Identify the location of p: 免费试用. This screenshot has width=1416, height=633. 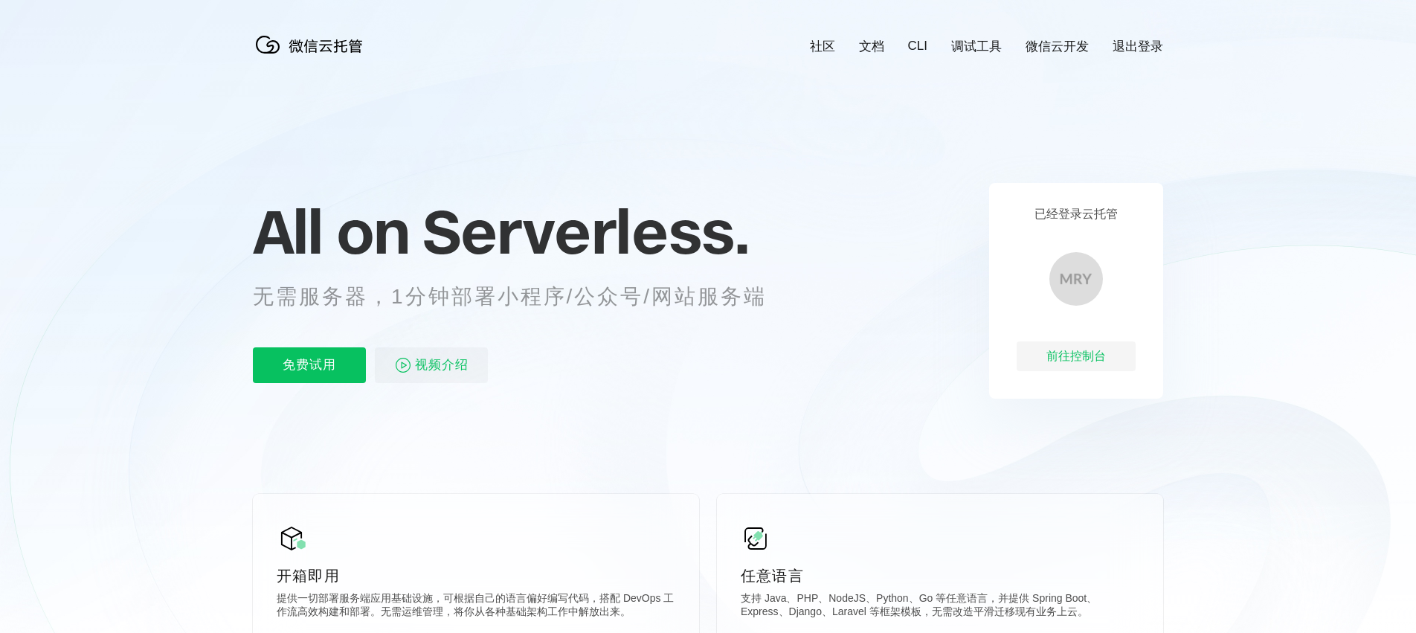
(309, 365).